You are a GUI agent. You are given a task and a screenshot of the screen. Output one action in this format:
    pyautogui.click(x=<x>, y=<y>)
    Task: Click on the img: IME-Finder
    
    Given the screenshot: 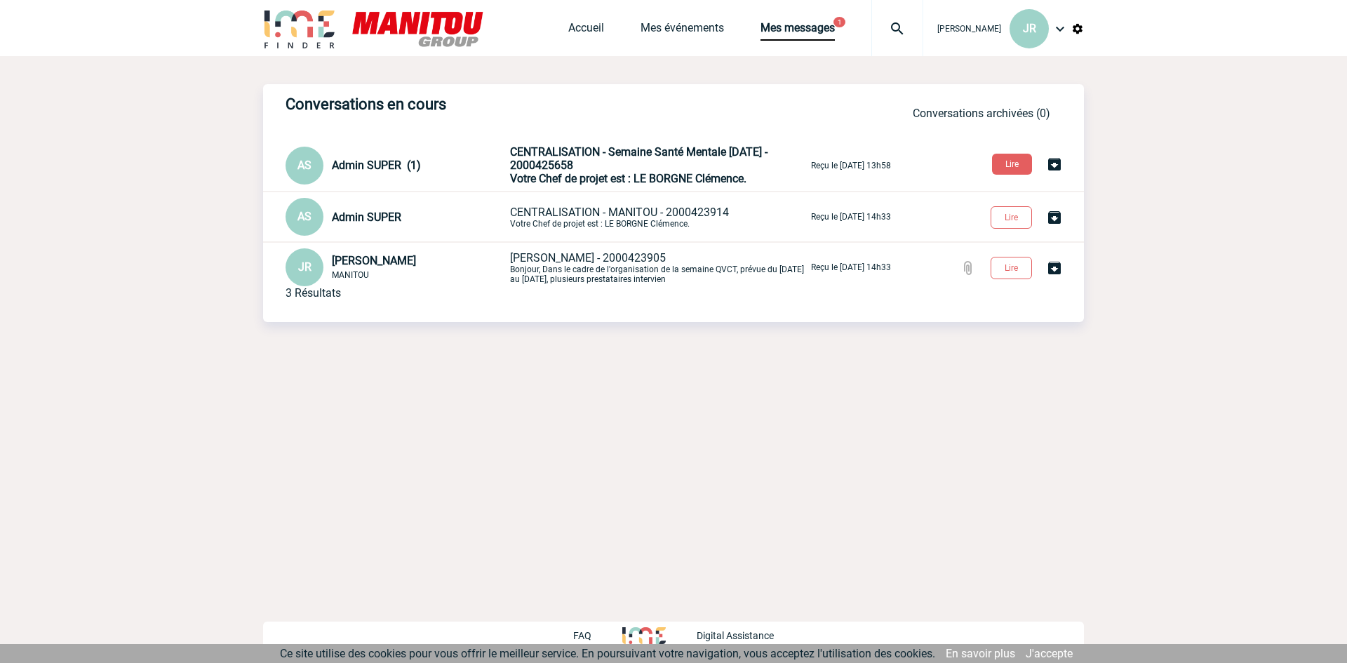 What is the action you would take?
    pyautogui.click(x=300, y=28)
    